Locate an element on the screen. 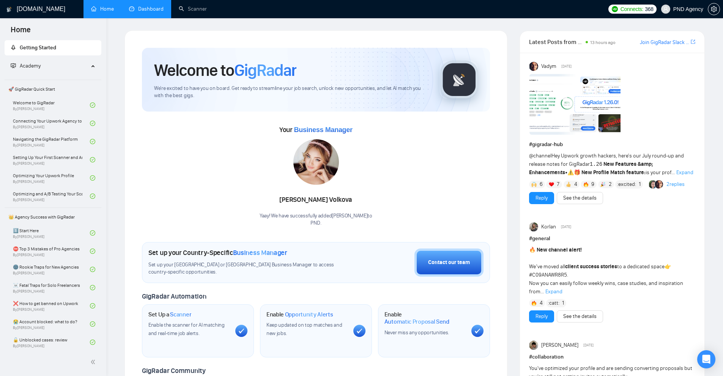 The width and height of the screenshot is (723, 376). span: Getting Started is located at coordinates (38, 47).